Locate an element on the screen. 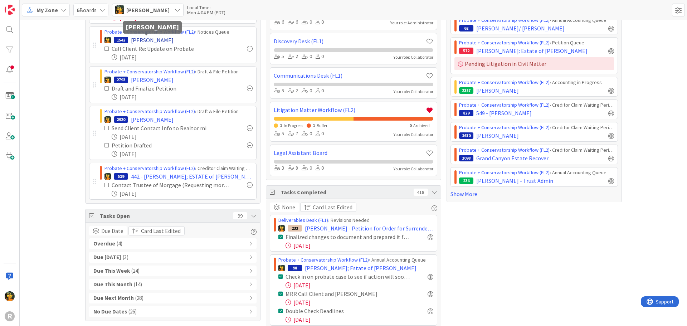  span: Card Last Edited is located at coordinates (161, 231).